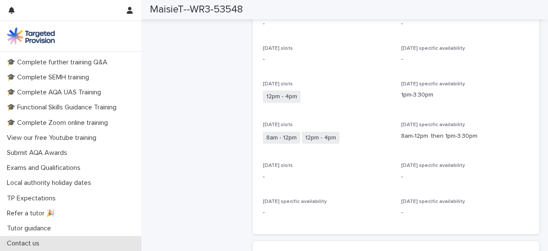 The image size is (548, 251). What do you see at coordinates (33, 213) in the screenshot?
I see `p: Refer a tutor 🎉` at bounding box center [33, 213].